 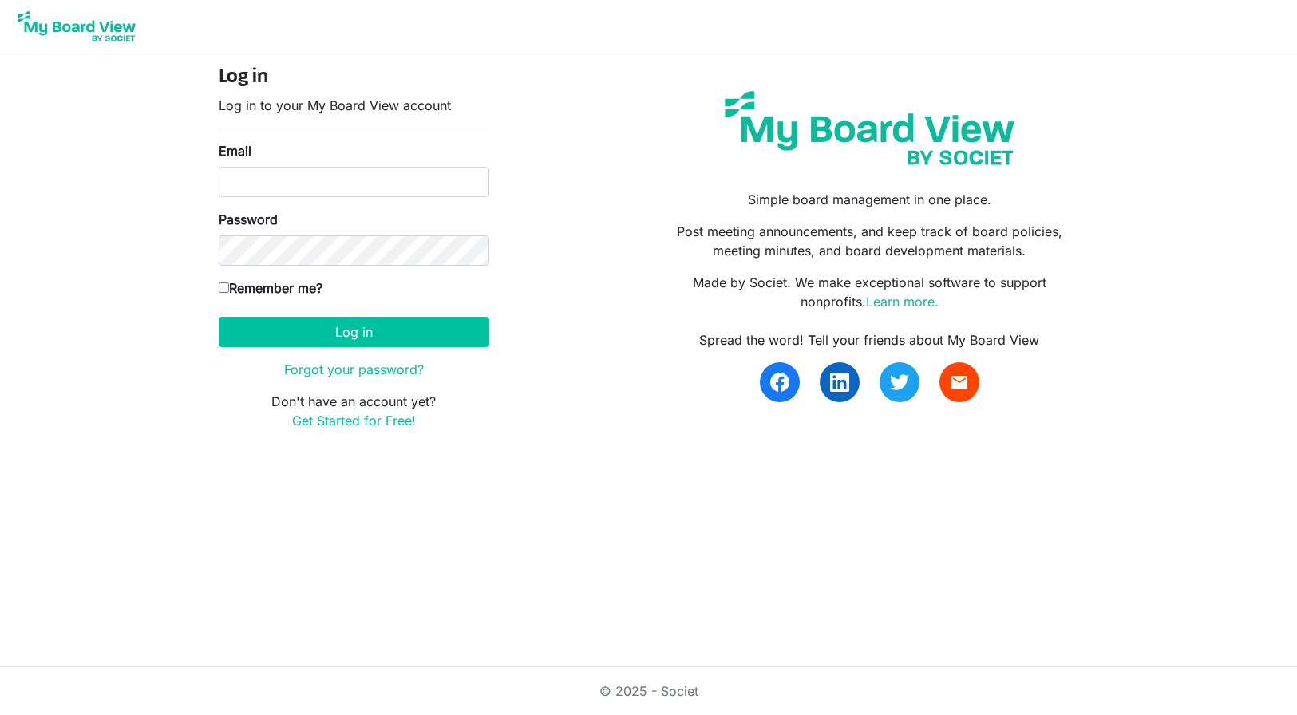 What do you see at coordinates (354, 77) in the screenshot?
I see `h4: Log in` at bounding box center [354, 77].